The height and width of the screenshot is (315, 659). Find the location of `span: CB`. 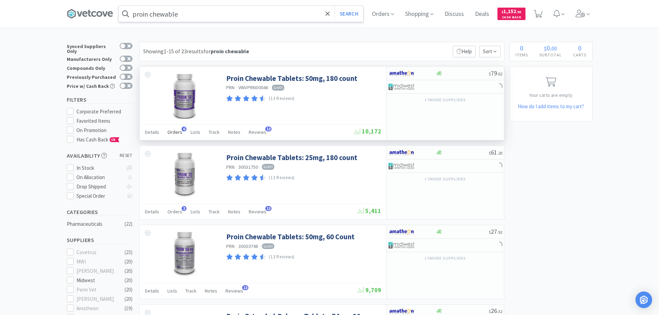

span: CB is located at coordinates (113, 140).